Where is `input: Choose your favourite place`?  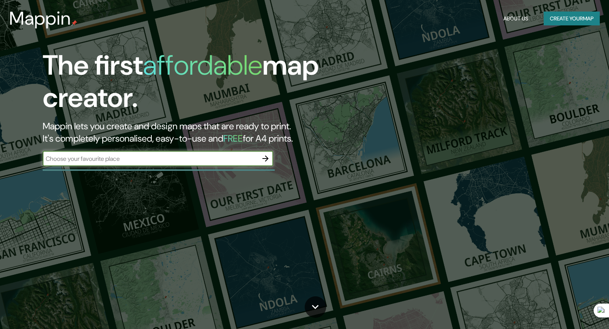
input: Choose your favourite place is located at coordinates (150, 158).